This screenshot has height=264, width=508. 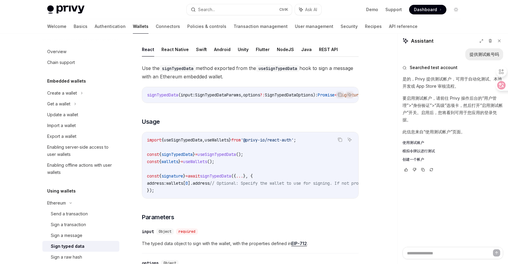 What do you see at coordinates (187, 183) in the screenshot?
I see `span: 0` at bounding box center [187, 183].